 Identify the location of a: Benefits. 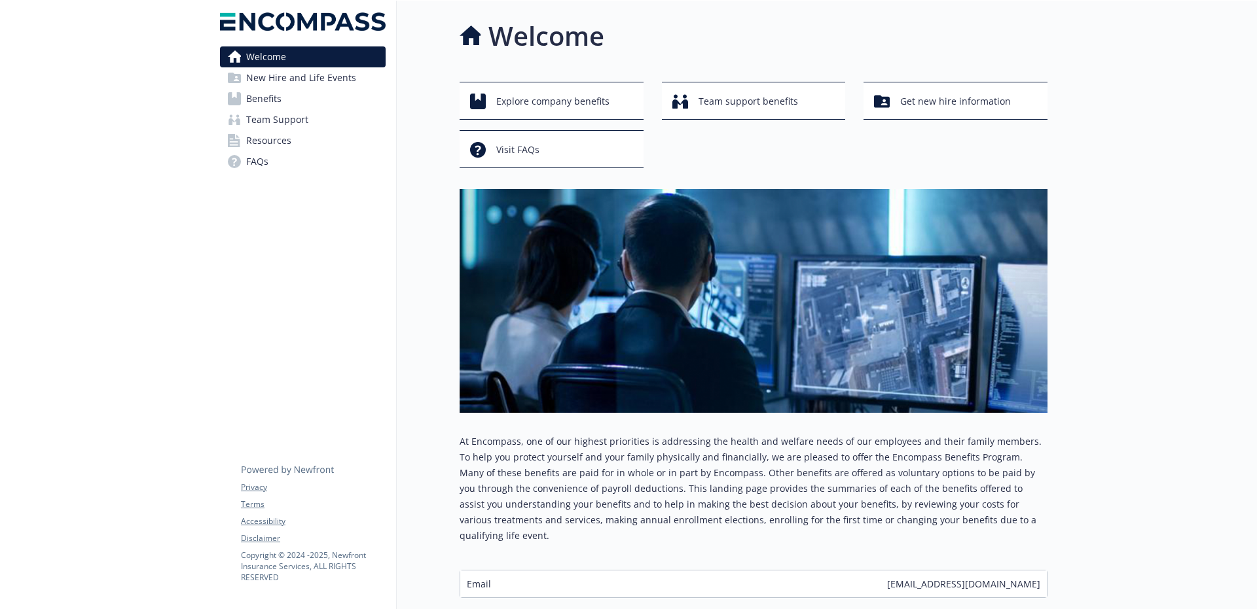
(302, 99).